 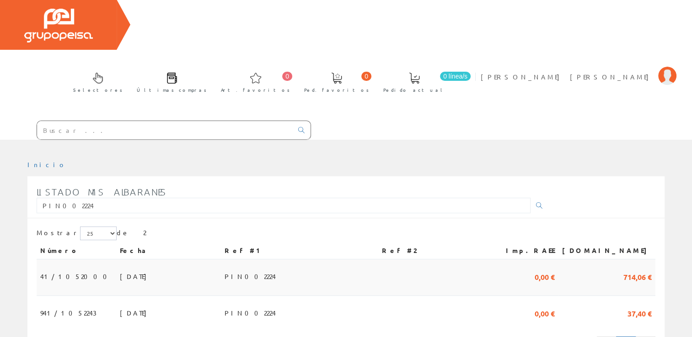 I want to click on span: Últimas compras, so click(x=171, y=90).